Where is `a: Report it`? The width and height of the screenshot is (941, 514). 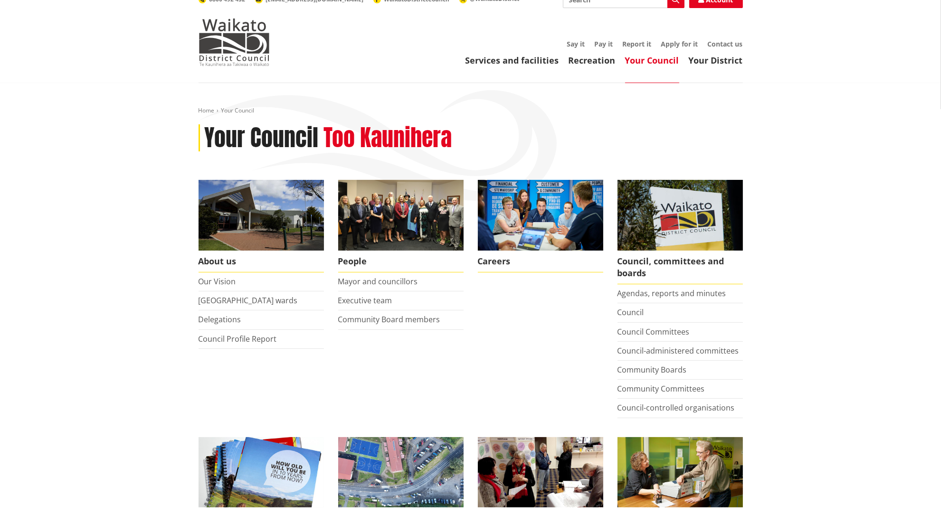 a: Report it is located at coordinates (637, 44).